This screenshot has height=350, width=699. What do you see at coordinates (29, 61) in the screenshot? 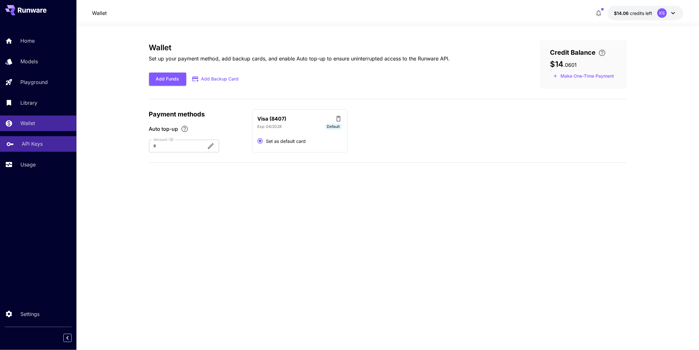
I see `p: Models` at bounding box center [29, 61].